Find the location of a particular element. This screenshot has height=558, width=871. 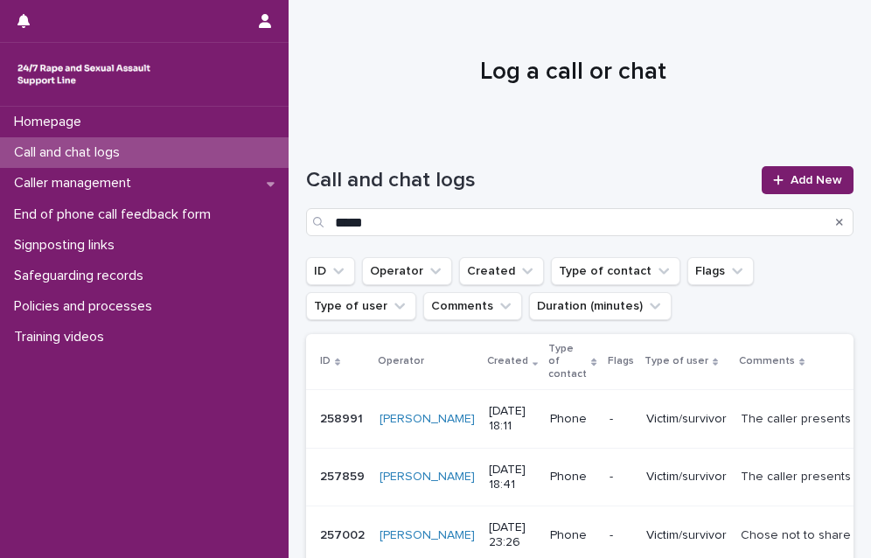

p: Type of contact is located at coordinates (568, 361).